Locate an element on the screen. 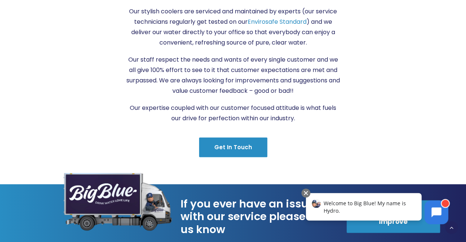 The image size is (466, 242). p: Our staff respect the needs and wants of every single customer and we all give 100% effort to see... is located at coordinates (233, 75).